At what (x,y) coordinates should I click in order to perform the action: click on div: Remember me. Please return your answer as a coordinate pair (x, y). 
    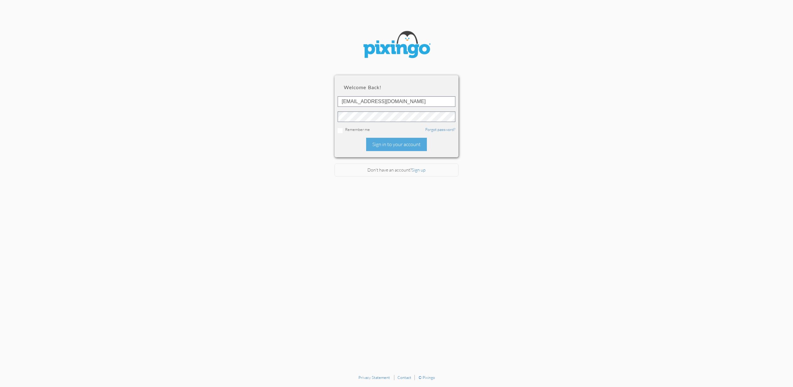
    Looking at the image, I should click on (396, 130).